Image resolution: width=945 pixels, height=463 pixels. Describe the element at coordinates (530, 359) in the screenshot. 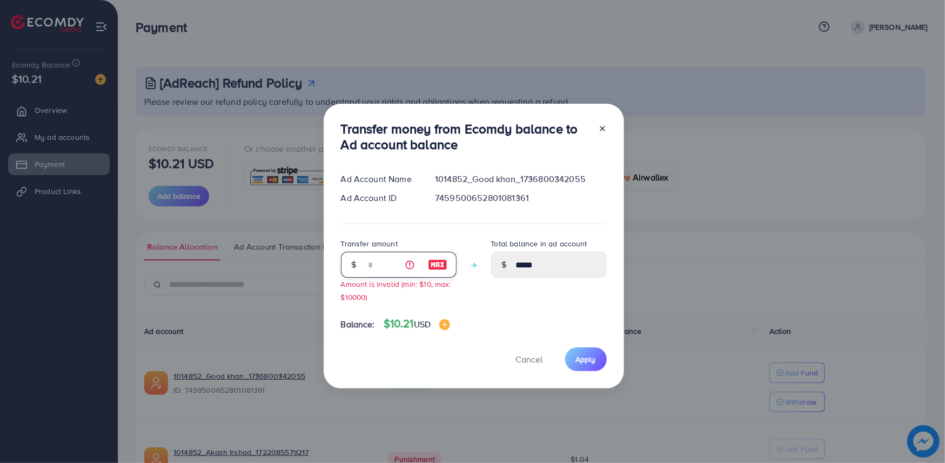

I see `span: Cancel` at that location.